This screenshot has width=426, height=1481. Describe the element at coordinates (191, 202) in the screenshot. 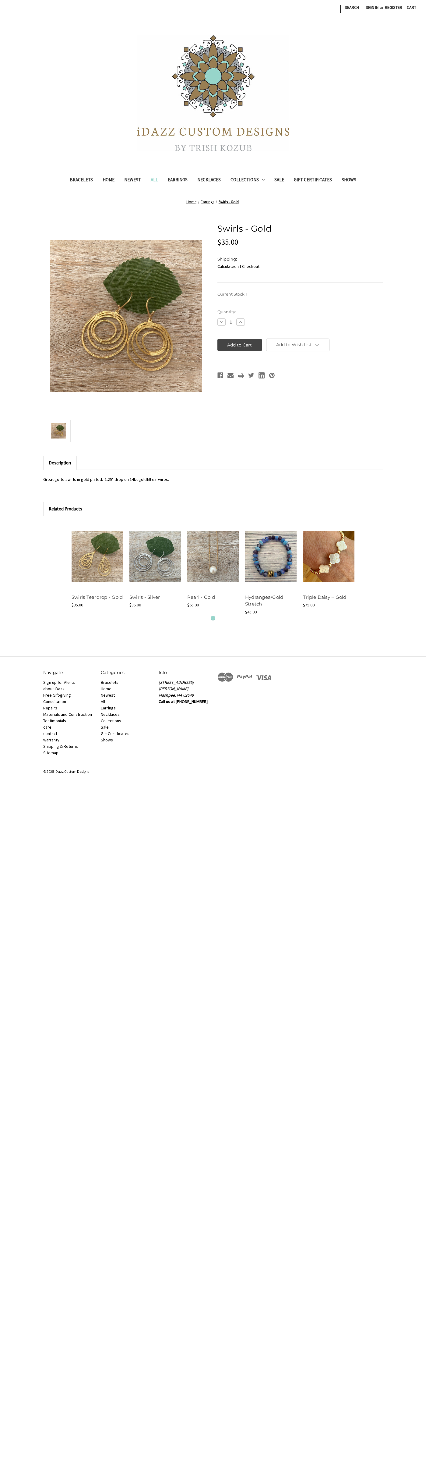

I see `span: Home` at that location.